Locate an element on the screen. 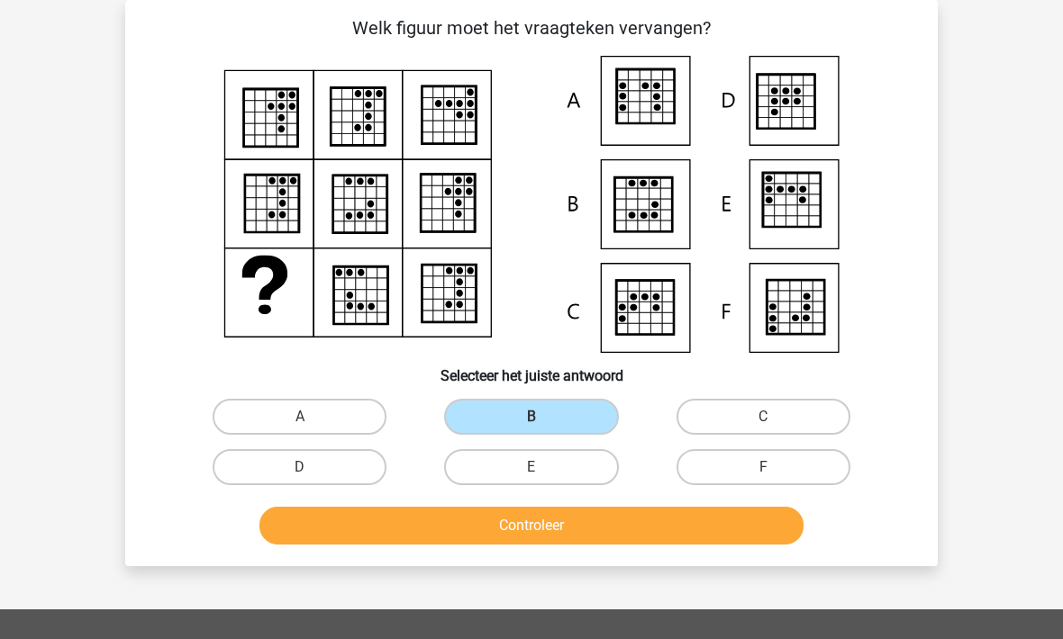 This screenshot has width=1063, height=639. h6: Selecteer het juiste antwoord is located at coordinates (531, 368).